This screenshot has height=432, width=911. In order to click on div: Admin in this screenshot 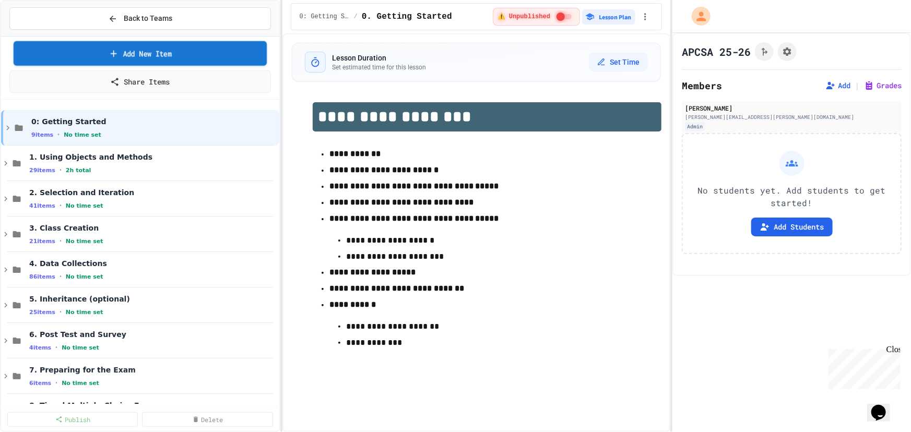, I will do `click(695, 126)`.